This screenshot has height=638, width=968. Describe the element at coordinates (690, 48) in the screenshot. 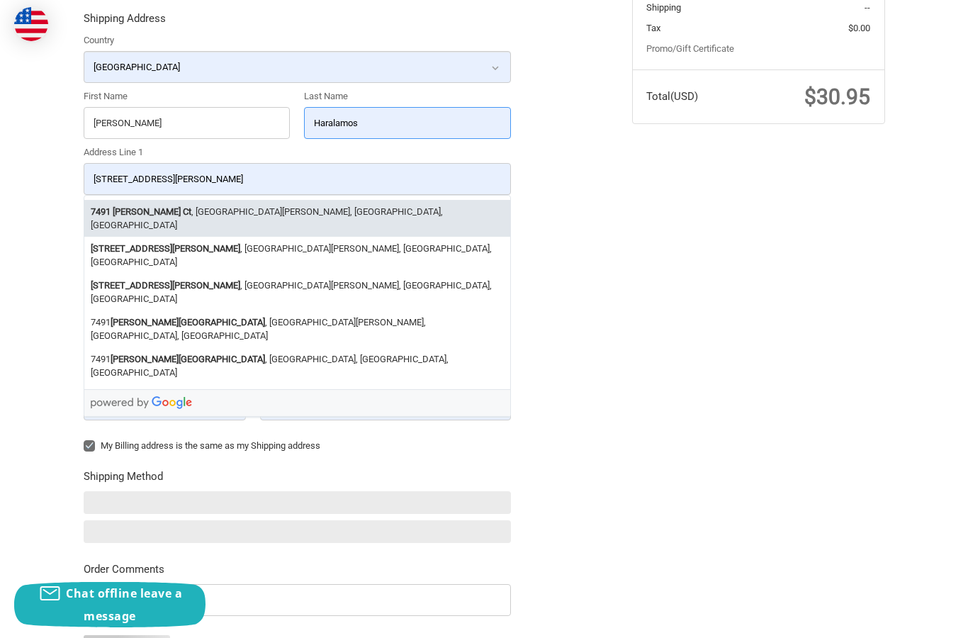

I see `a: Promo/Gift Certificate` at that location.